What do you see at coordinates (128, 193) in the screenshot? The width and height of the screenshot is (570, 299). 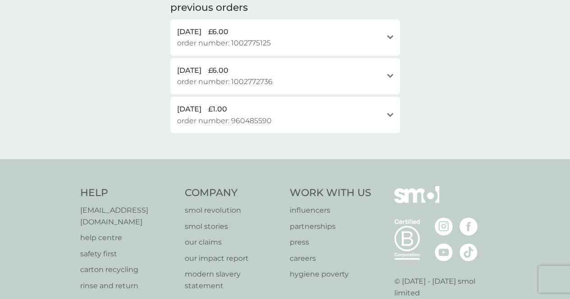 I see `h4: Help` at bounding box center [128, 193].